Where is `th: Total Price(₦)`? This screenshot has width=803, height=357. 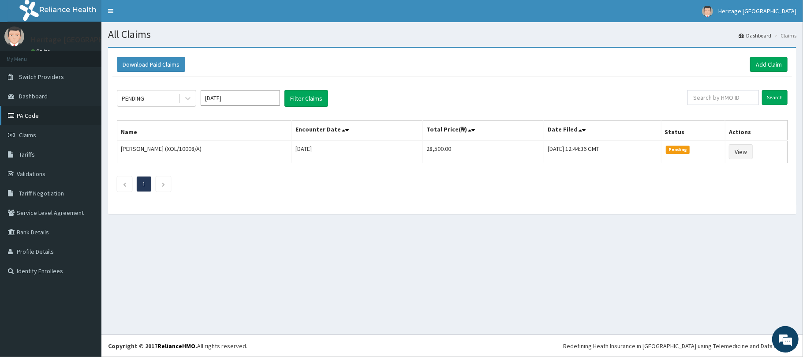
th: Total Price(₦) is located at coordinates (483, 131).